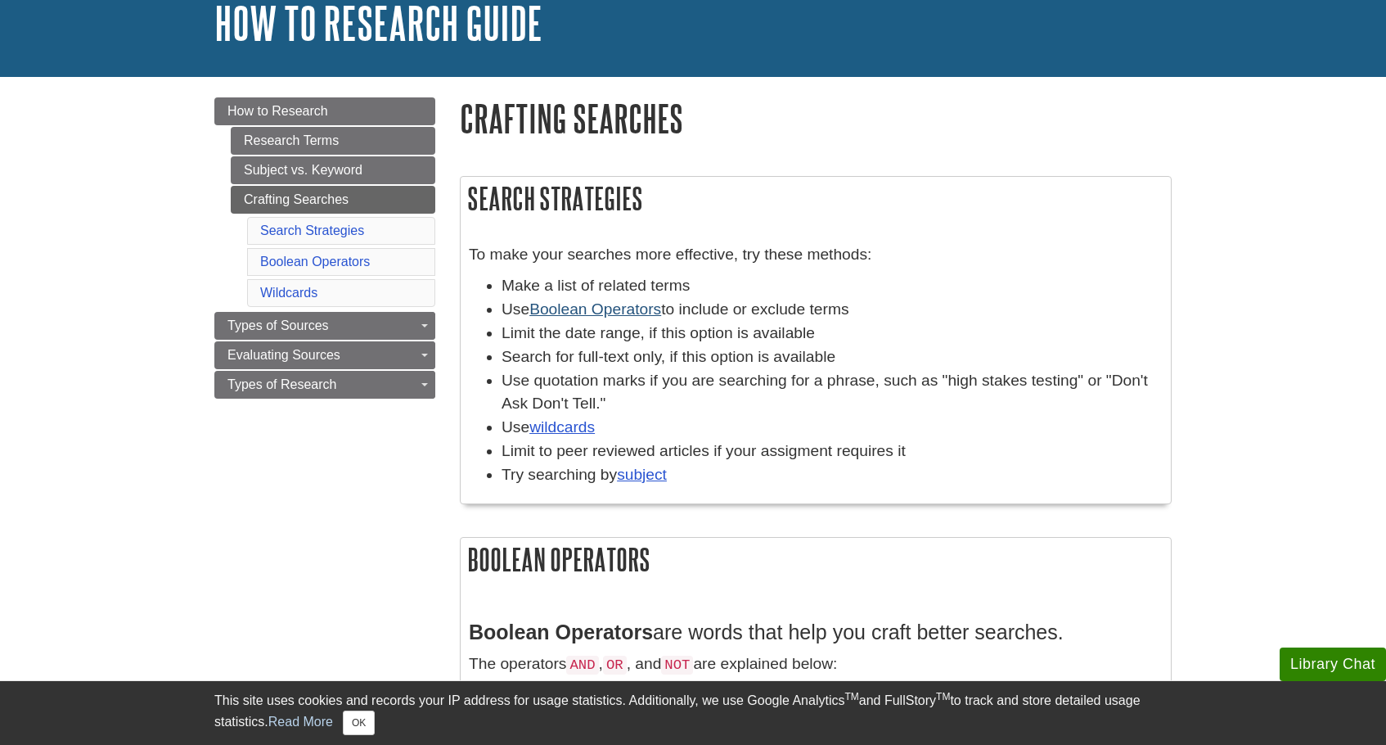 This screenshot has height=745, width=1386. What do you see at coordinates (693, 713) in the screenshot?
I see `div: This site uses cookies and records your IP address for usage statistics. Additionally, we use Goo...` at bounding box center [693, 713].